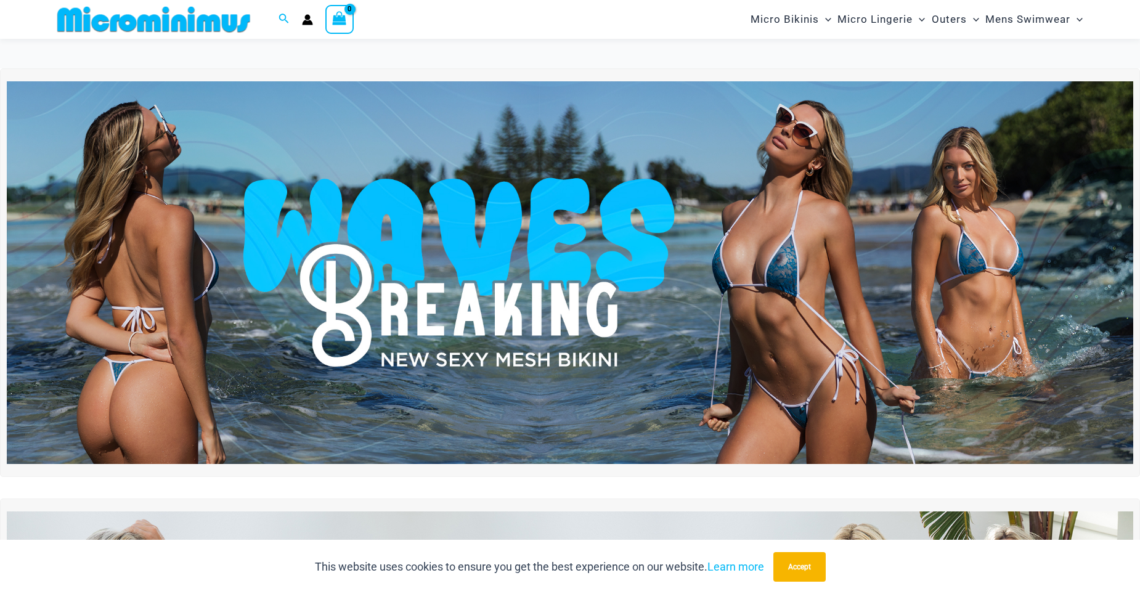 The height and width of the screenshot is (594, 1140). What do you see at coordinates (736, 566) in the screenshot?
I see `a: Learn more` at bounding box center [736, 566].